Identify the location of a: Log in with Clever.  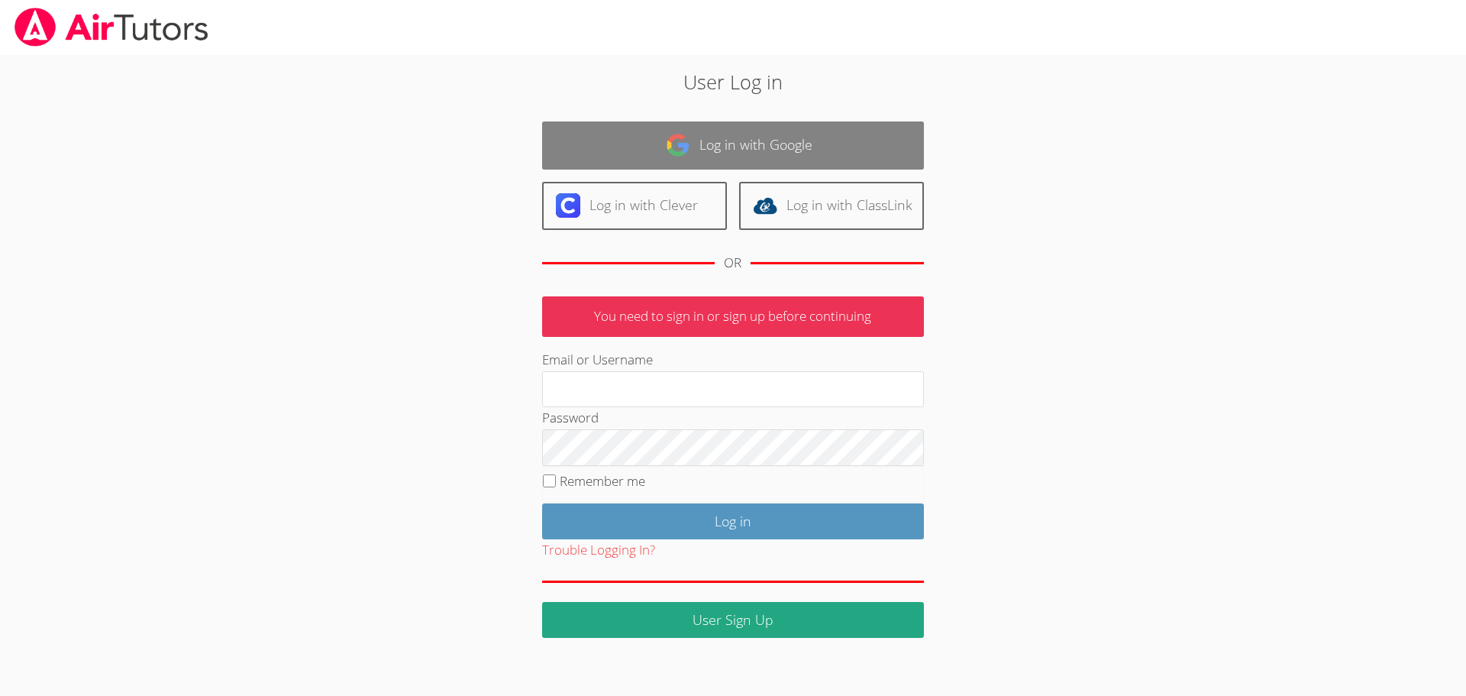
(635, 205).